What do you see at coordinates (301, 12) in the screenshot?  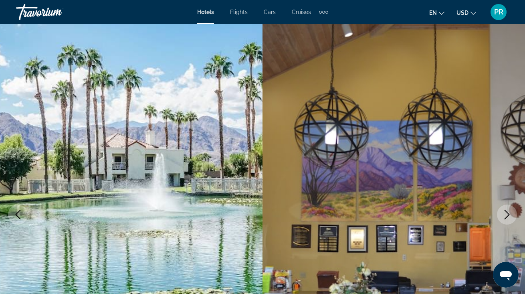 I see `span: Cruises` at bounding box center [301, 12].